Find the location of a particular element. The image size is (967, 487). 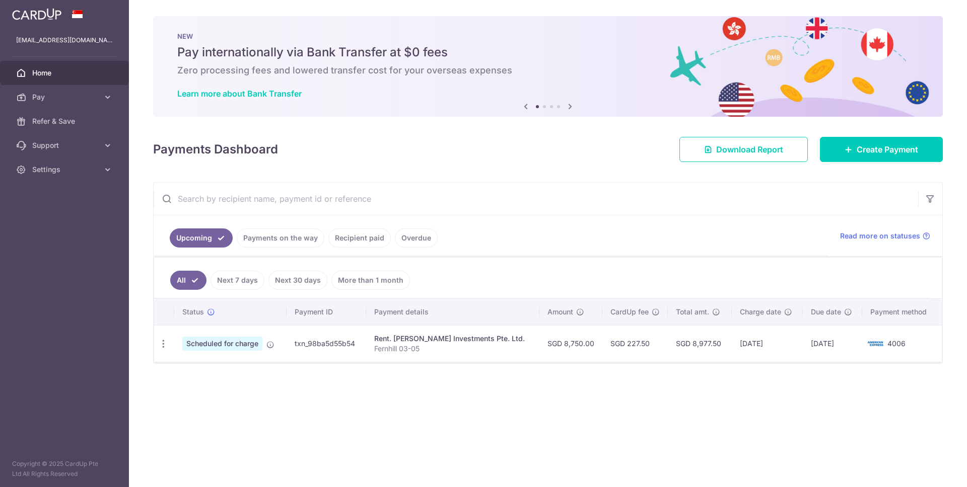

span: Total amt. is located at coordinates (692, 312).